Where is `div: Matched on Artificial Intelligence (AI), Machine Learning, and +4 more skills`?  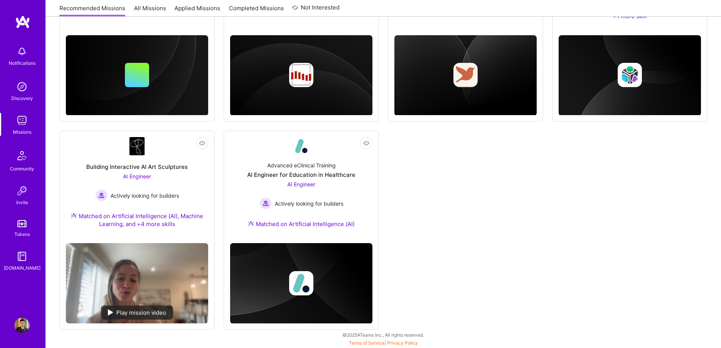 div: Matched on Artificial Intelligence (AI), Machine Learning, and +4 more skills is located at coordinates (137, 220).